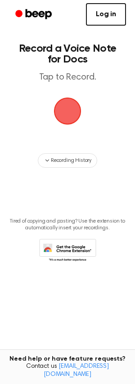  What do you see at coordinates (67, 111) in the screenshot?
I see `img: Beep Logo` at bounding box center [67, 111].